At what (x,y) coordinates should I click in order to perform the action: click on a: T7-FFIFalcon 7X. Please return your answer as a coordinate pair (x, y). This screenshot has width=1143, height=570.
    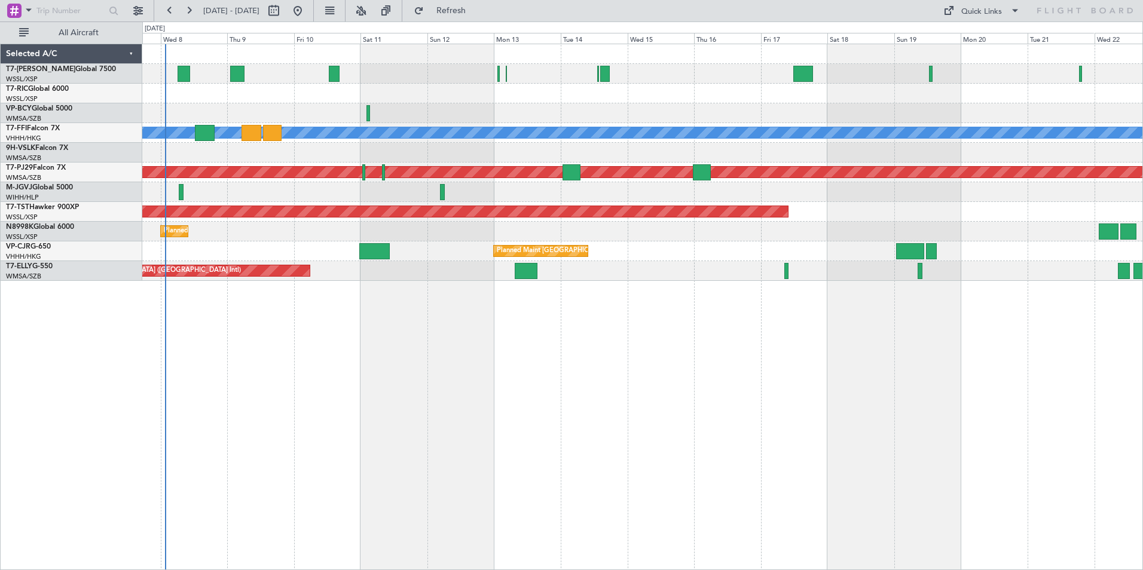
    Looking at the image, I should click on (33, 129).